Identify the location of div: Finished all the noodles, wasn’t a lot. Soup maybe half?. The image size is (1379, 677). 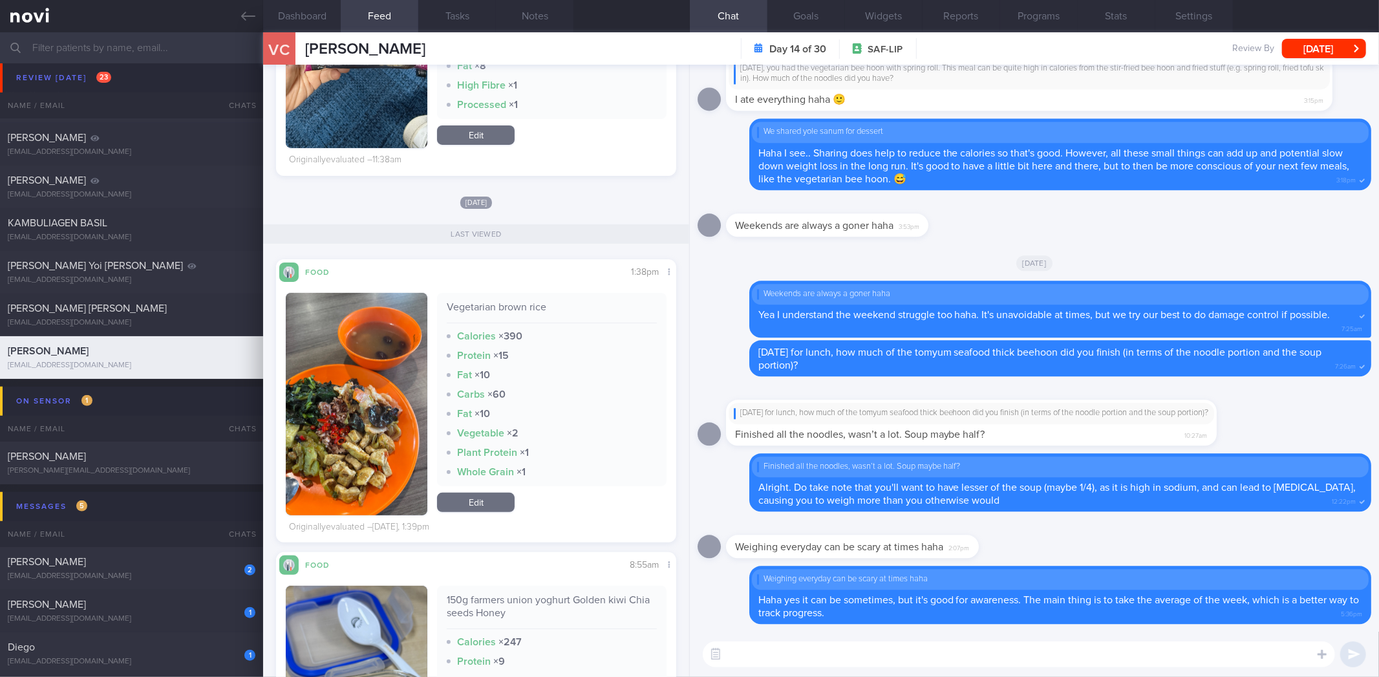
(1060, 467).